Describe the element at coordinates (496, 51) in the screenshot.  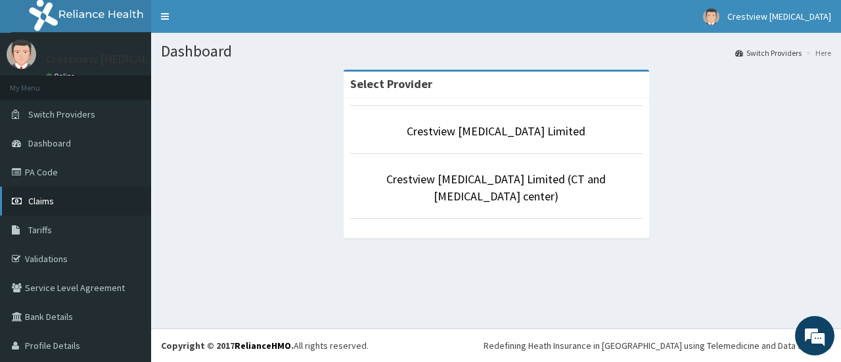
I see `h1: Dashboard` at that location.